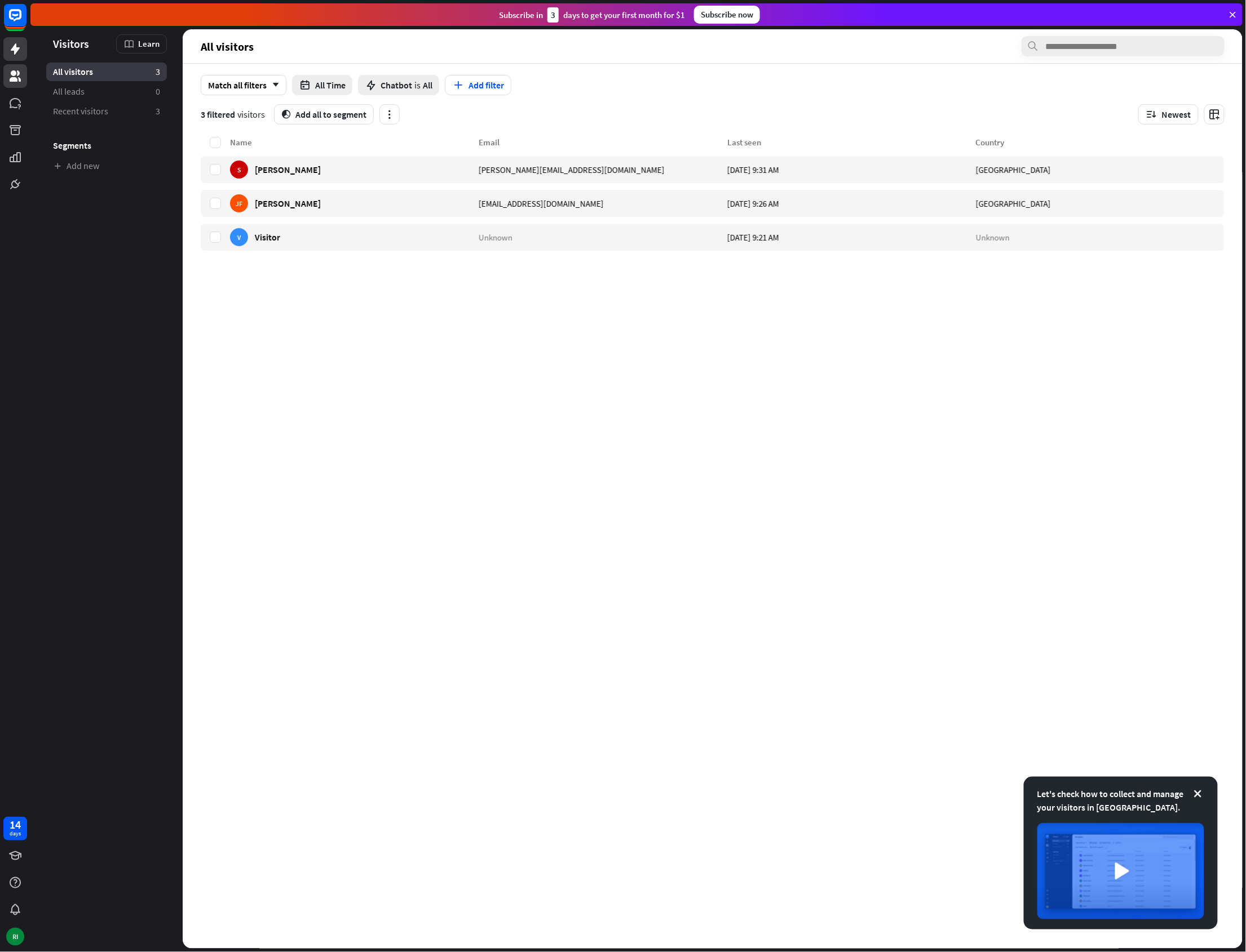 This screenshot has height=952, width=1246. I want to click on span: Visitor, so click(267, 237).